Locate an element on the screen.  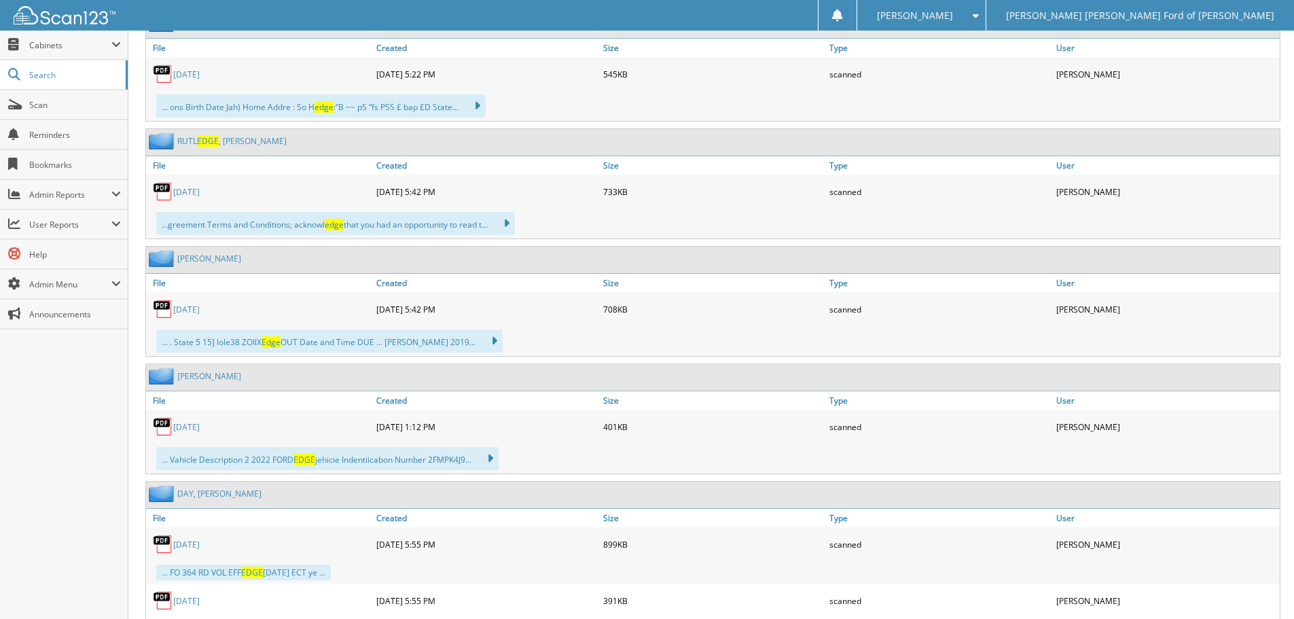
span: Edge is located at coordinates (271, 342).